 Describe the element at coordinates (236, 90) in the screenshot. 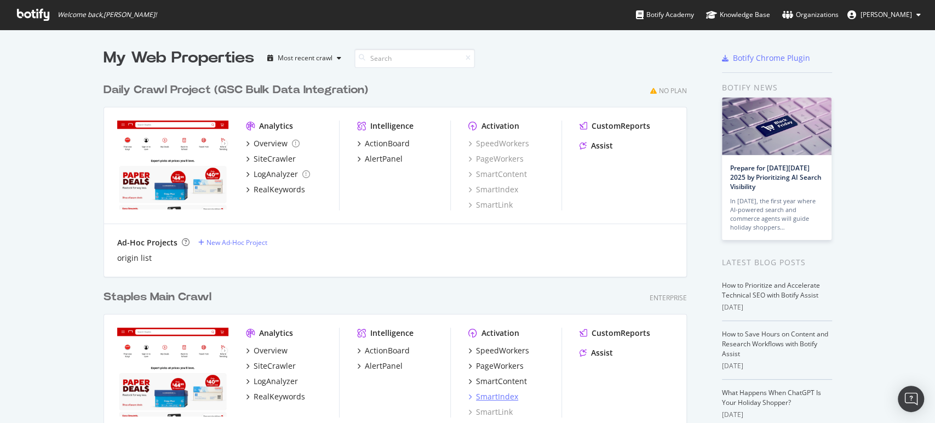

I see `div: Daily Crawl Project (GSC Bulk Data Integration)` at that location.